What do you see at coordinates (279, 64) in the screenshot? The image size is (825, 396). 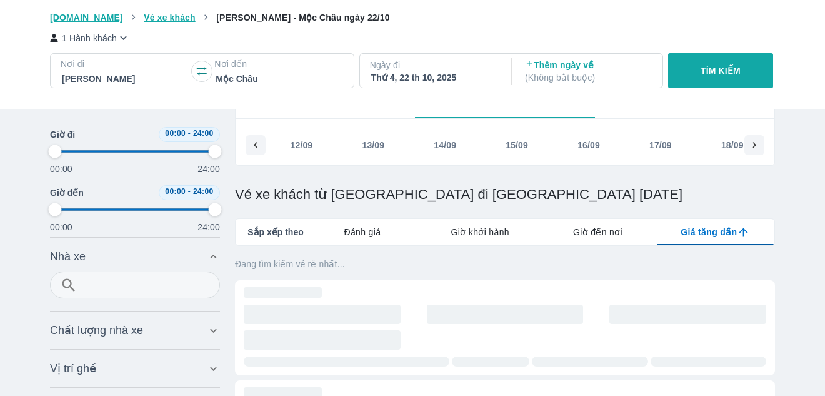 I see `p: Nơi đến` at bounding box center [279, 64].